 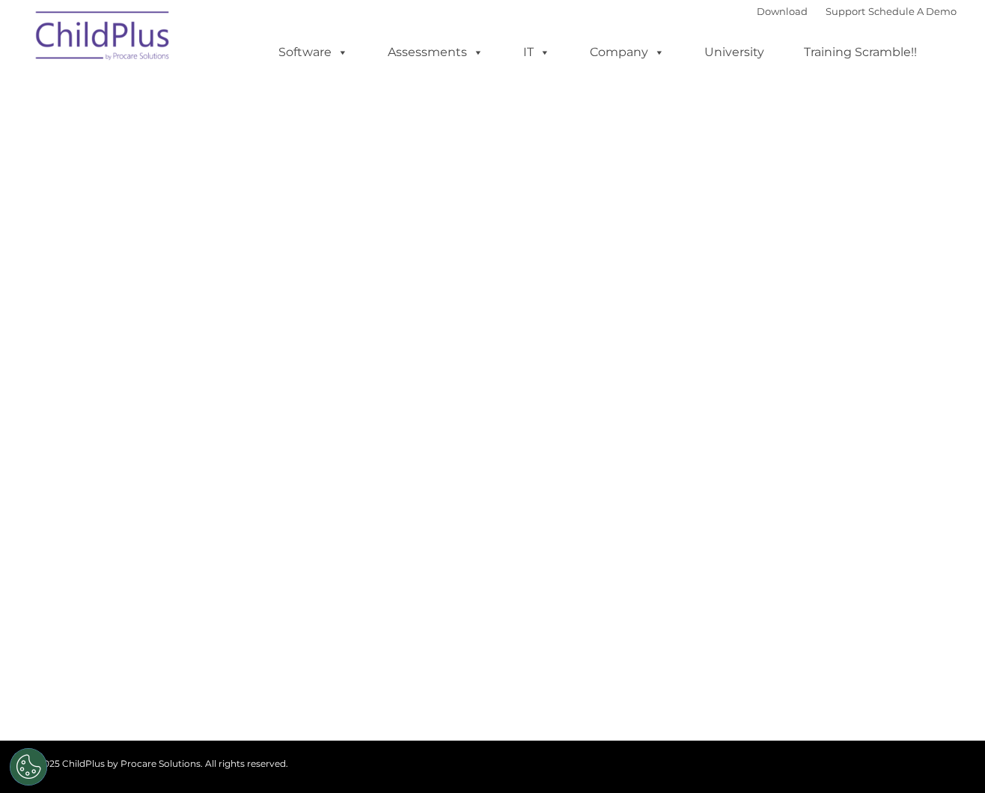 What do you see at coordinates (103, 38) in the screenshot?
I see `img: ChildPlus by Procare Solutions` at bounding box center [103, 38].